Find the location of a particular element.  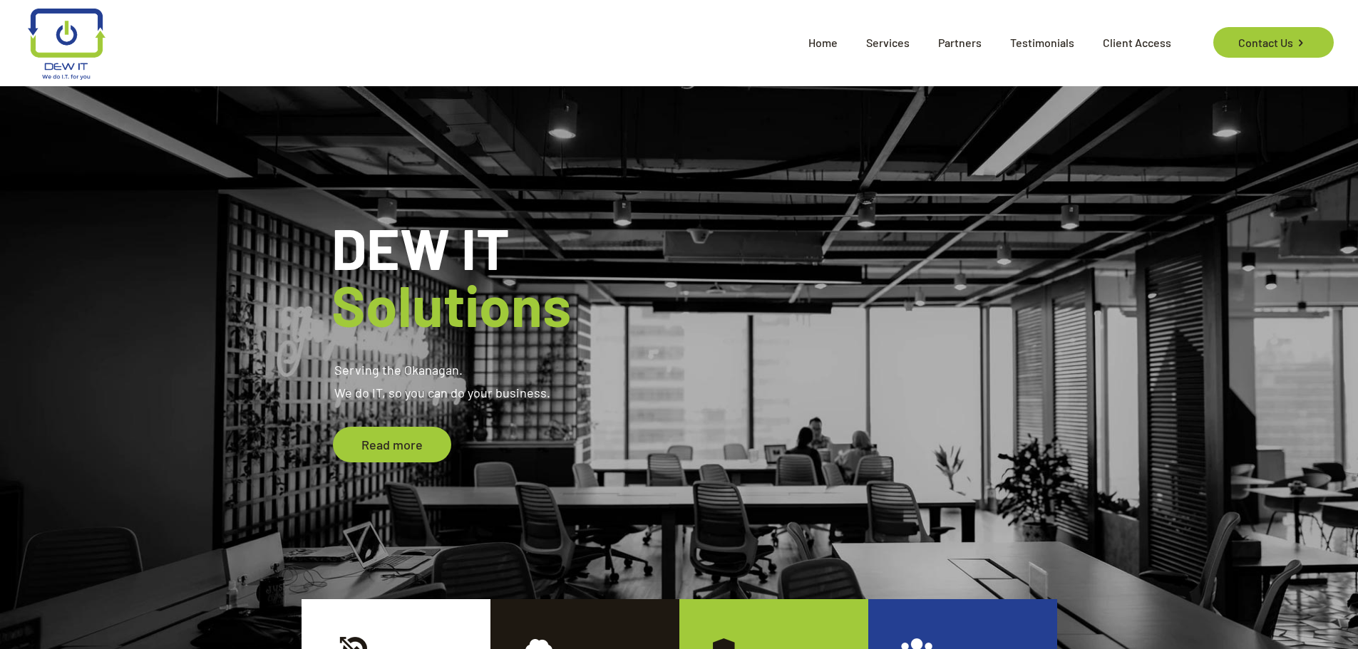

span: Partners is located at coordinates (960, 43).